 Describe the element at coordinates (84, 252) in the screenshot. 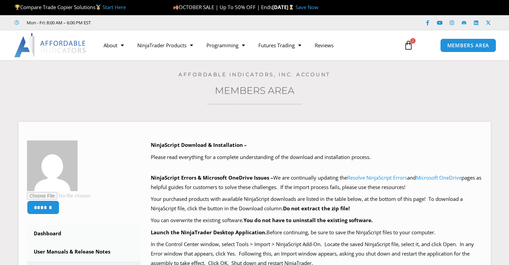

I see `a: User Manuals & Release Notes` at that location.